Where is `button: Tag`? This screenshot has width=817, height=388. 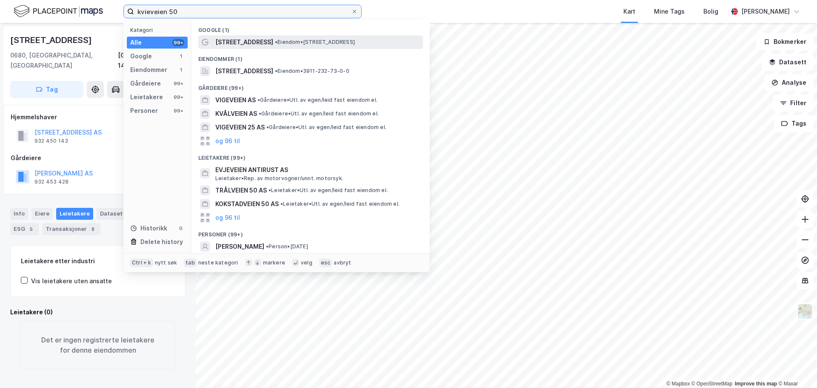 button: Tag is located at coordinates (47, 89).